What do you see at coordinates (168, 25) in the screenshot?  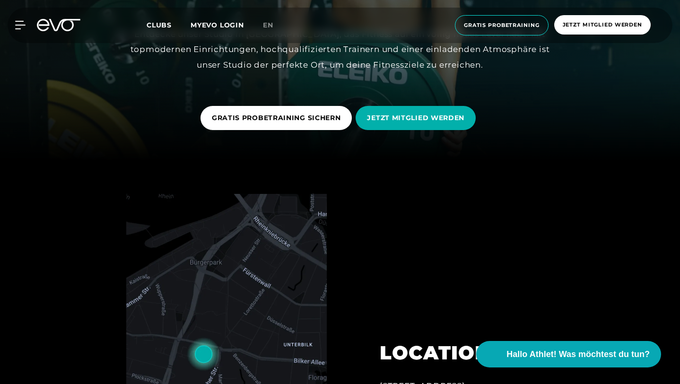 I see `a: Clubs` at bounding box center [168, 25].